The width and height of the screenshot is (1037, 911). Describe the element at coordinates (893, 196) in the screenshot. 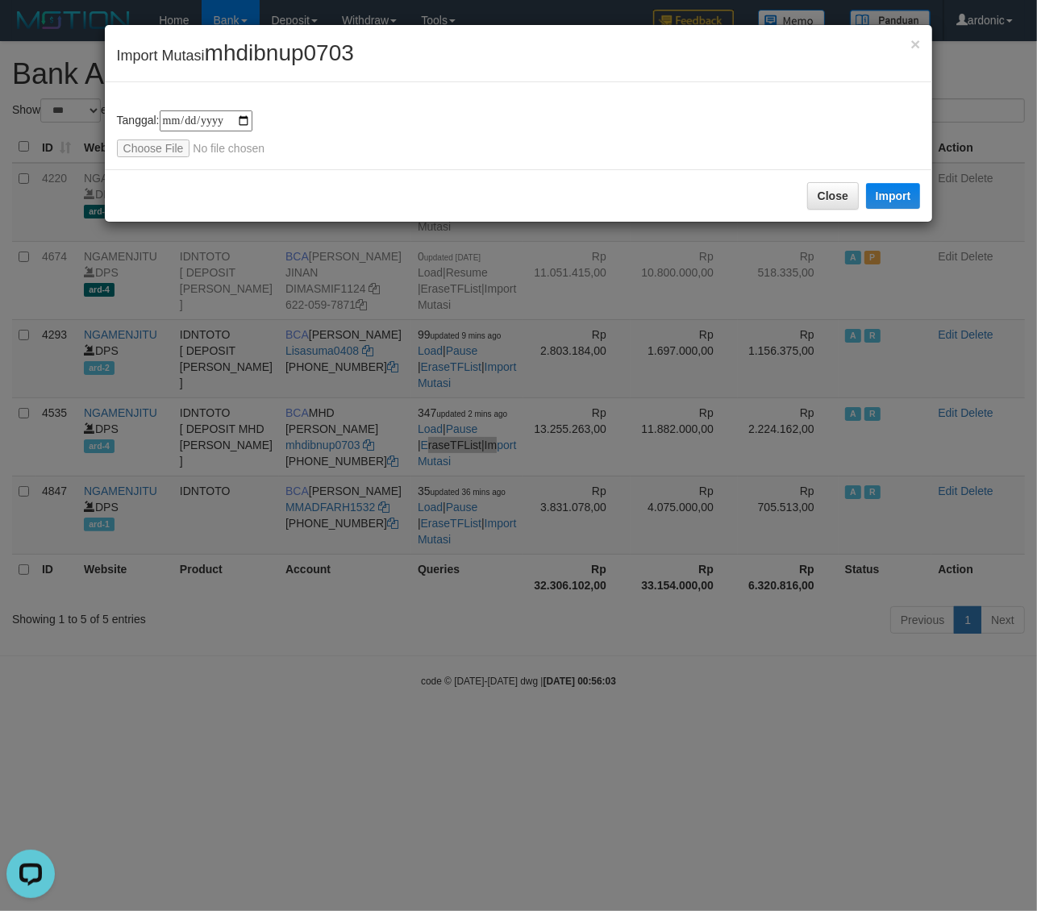

I see `button: Import` at that location.